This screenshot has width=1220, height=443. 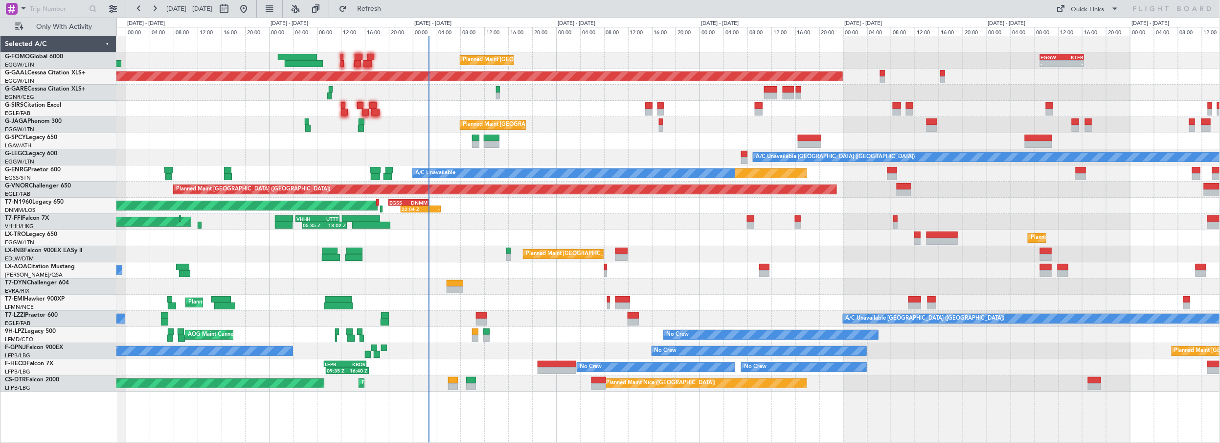 What do you see at coordinates (16, 121) in the screenshot?
I see `span: G-JAGA` at bounding box center [16, 121].